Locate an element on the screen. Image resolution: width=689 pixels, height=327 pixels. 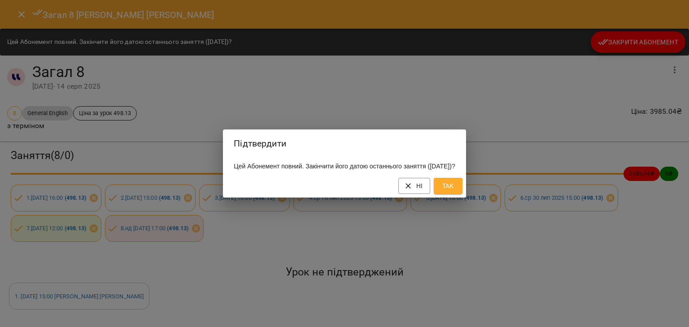
span: Ні is located at coordinates (414, 186).